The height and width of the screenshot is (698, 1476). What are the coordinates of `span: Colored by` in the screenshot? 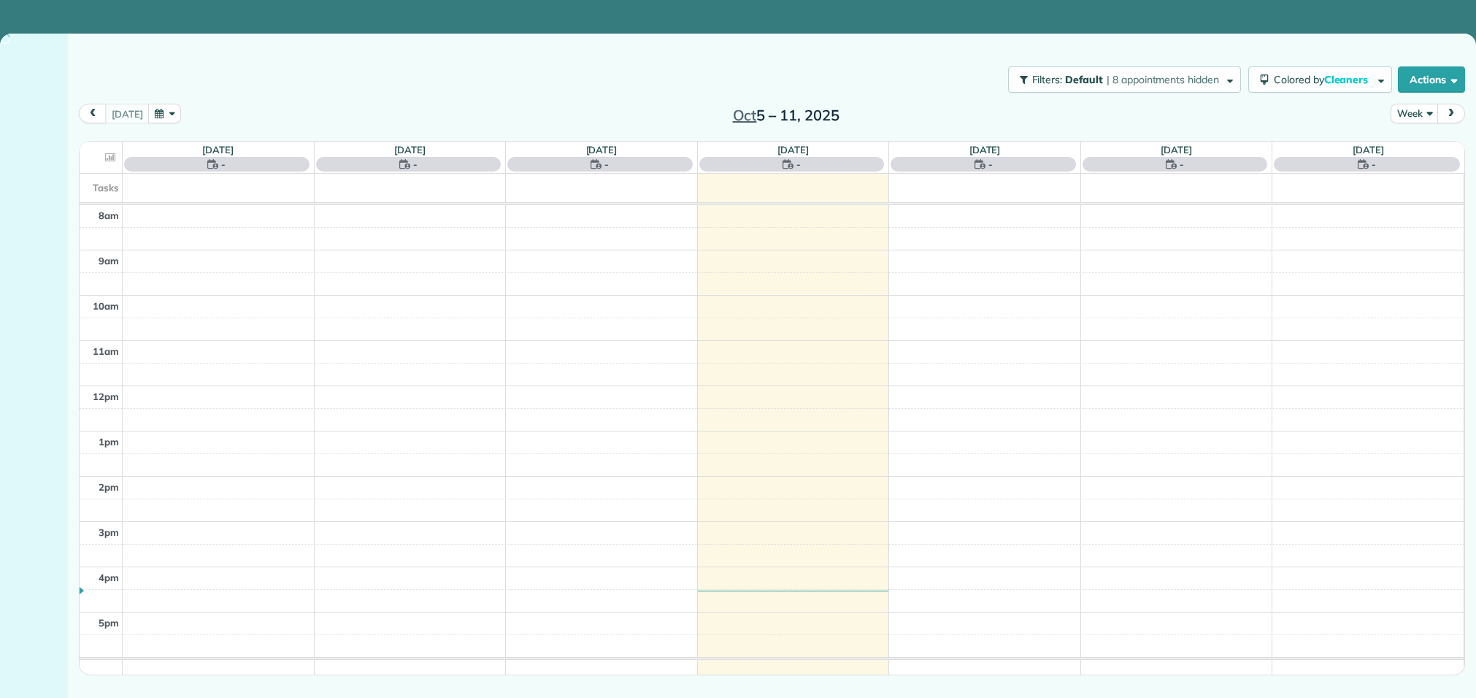 It's located at (1324, 80).